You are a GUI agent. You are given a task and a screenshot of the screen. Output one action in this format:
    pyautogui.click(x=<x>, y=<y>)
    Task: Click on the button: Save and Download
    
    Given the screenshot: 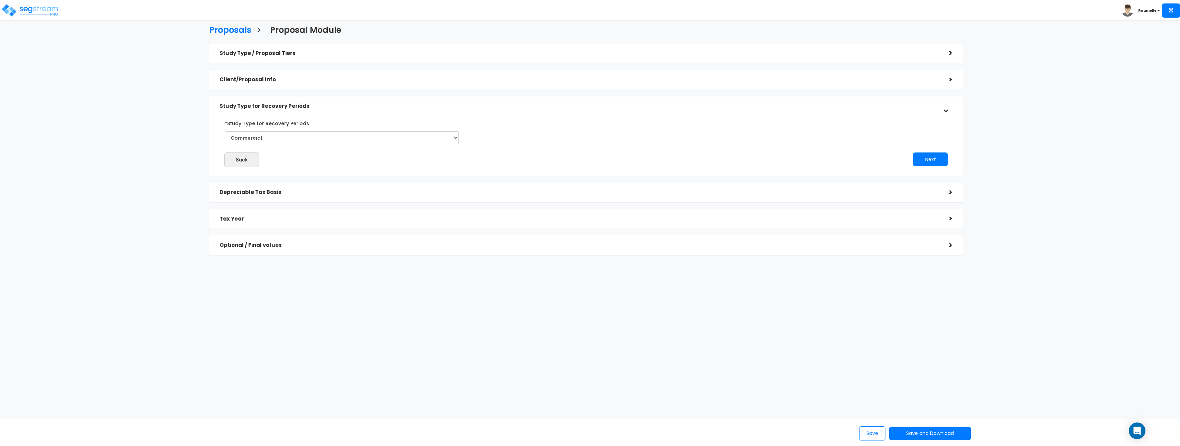 What is the action you would take?
    pyautogui.click(x=930, y=433)
    